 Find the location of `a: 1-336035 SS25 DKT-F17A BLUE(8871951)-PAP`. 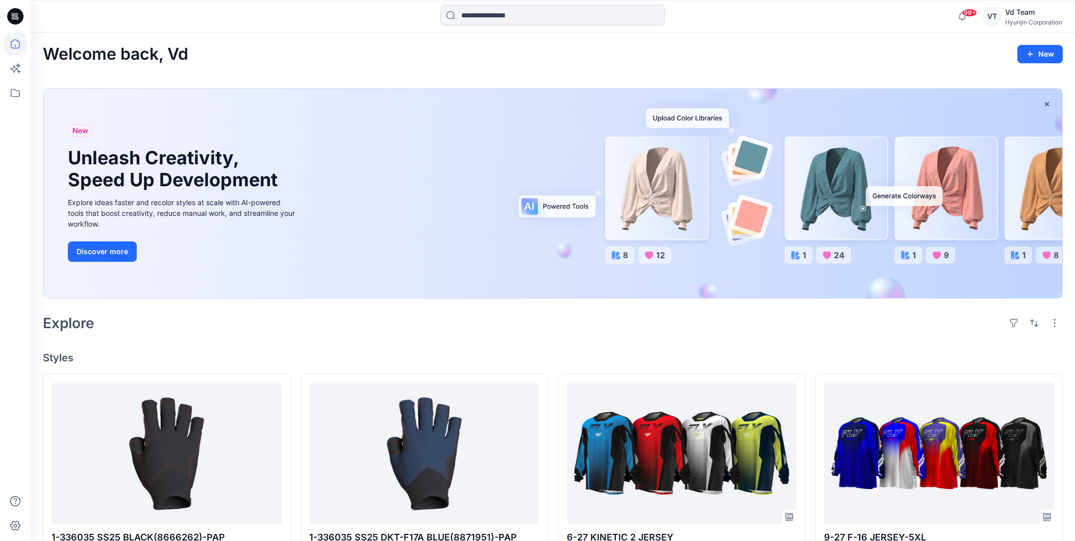

a: 1-336035 SS25 DKT-F17A BLUE(8871951)-PAP is located at coordinates (424, 453).